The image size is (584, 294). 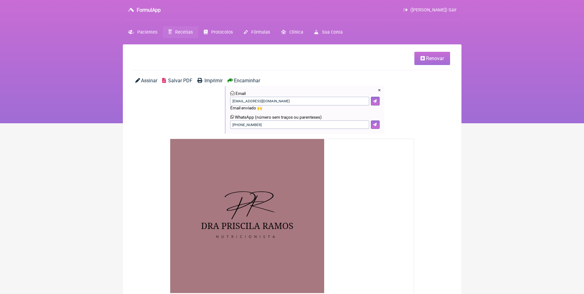 I want to click on span: Renovar, so click(x=435, y=58).